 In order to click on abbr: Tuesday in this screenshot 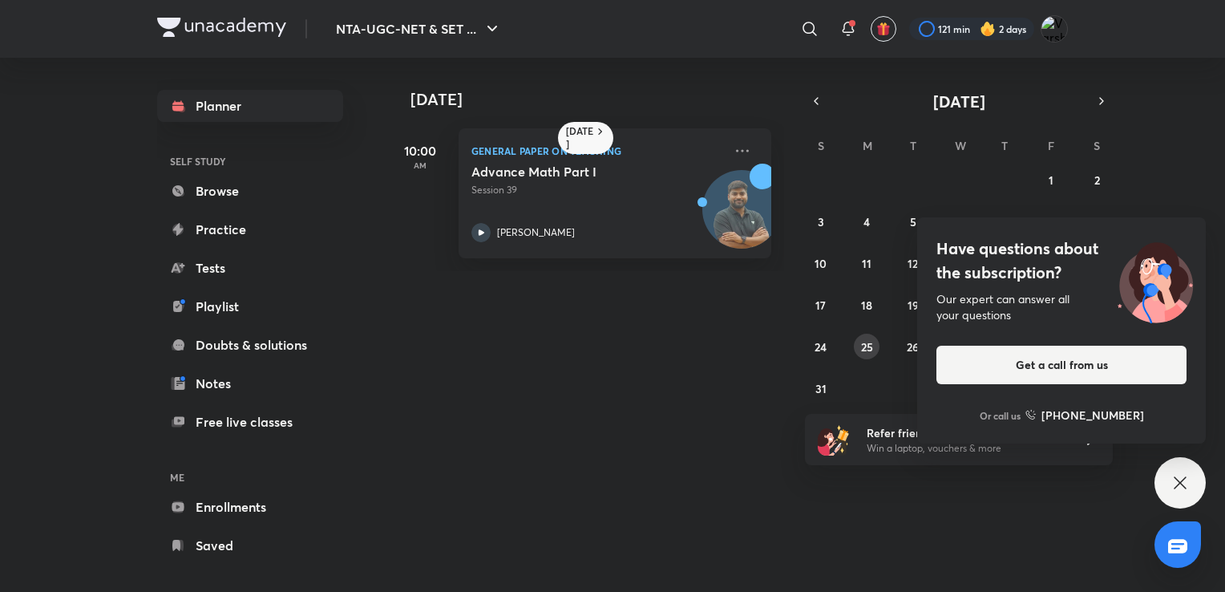, I will do `click(913, 145)`.